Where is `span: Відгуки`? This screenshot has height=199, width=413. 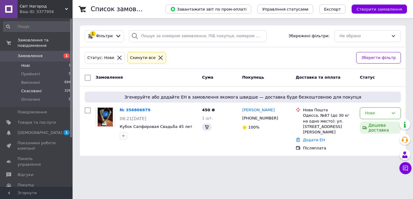 span: Відгуки is located at coordinates (25, 175).